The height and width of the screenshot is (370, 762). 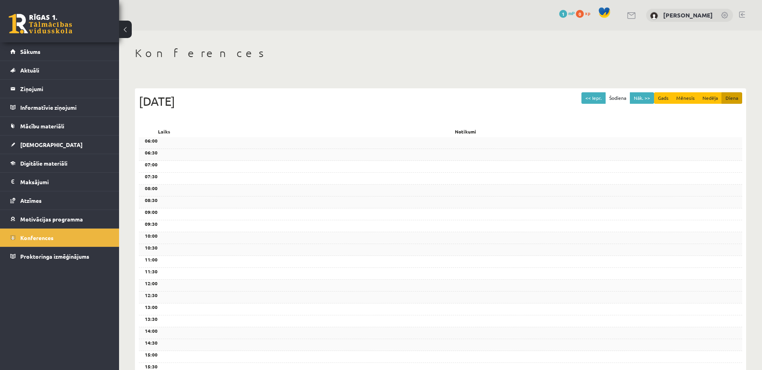 I want to click on b: 09:30, so click(x=151, y=224).